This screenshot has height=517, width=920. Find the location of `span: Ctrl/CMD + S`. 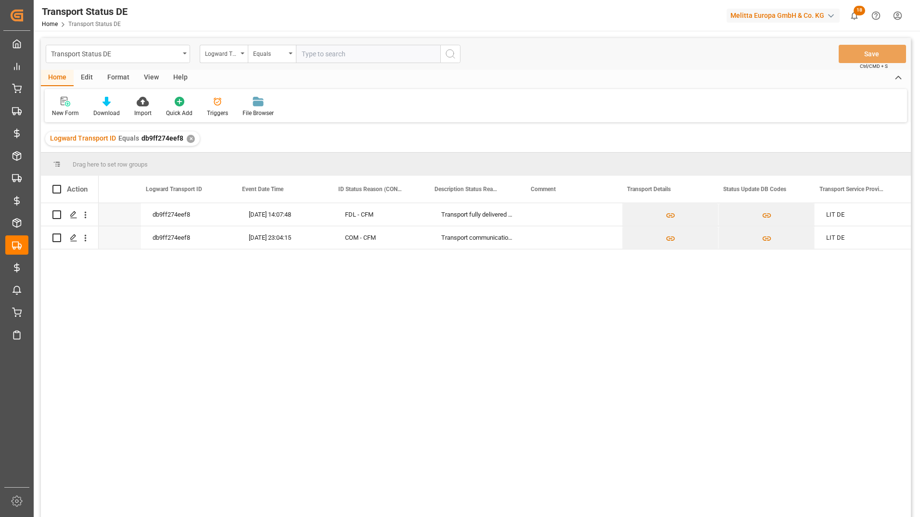

span: Ctrl/CMD + S is located at coordinates (874, 66).